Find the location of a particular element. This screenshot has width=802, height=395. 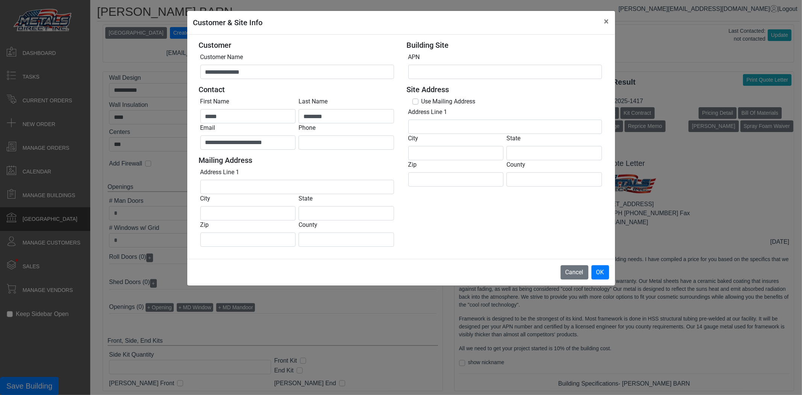

h5: Mailing Address is located at coordinates (297, 160).